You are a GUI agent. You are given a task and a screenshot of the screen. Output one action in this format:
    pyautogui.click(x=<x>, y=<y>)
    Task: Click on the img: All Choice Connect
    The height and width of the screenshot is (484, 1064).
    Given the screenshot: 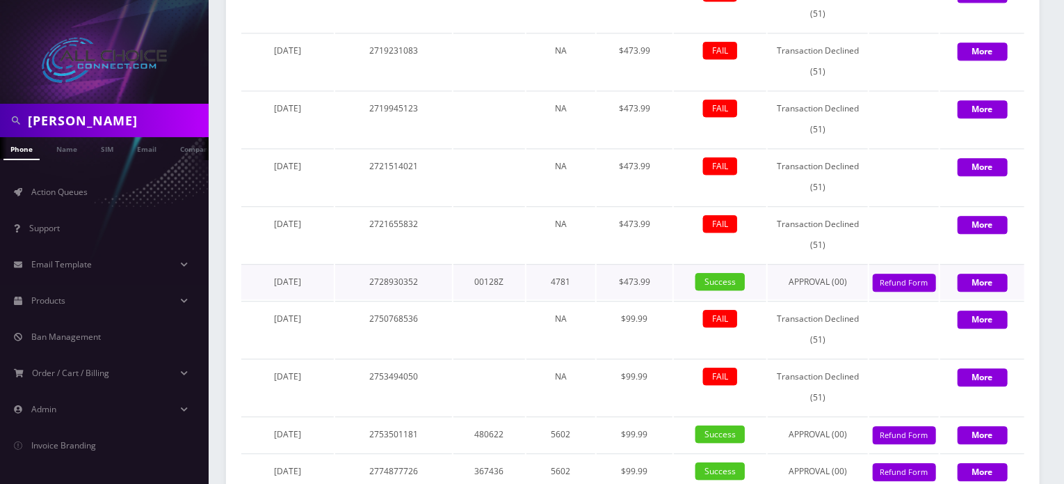 What is the action you would take?
    pyautogui.click(x=104, y=60)
    